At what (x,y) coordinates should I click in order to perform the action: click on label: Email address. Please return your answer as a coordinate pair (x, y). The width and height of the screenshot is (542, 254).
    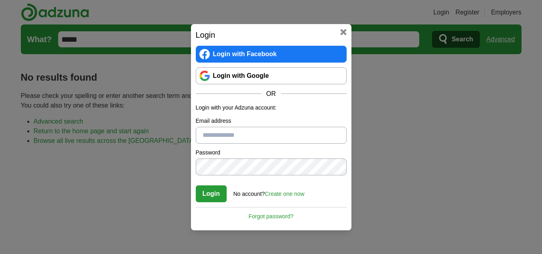
    Looking at the image, I should click on (271, 121).